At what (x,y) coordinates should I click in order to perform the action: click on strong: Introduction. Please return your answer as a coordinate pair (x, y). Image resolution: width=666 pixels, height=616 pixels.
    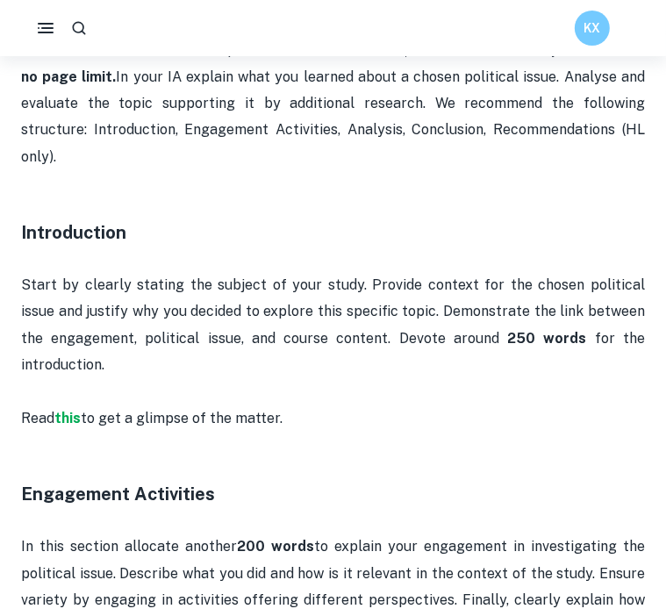
    Looking at the image, I should click on (74, 233).